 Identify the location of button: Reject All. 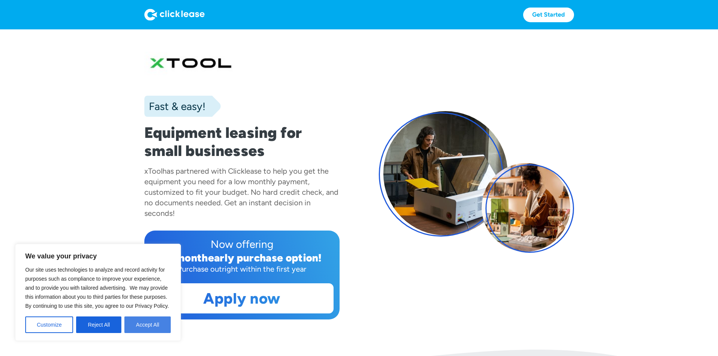
(99, 325).